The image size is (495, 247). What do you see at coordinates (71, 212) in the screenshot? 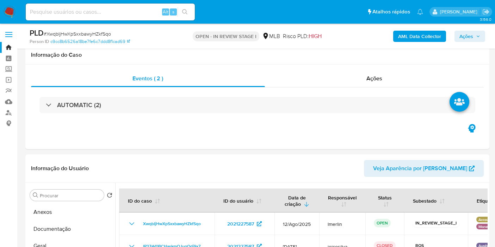
I see `button: Anexos` at bounding box center [71, 212].